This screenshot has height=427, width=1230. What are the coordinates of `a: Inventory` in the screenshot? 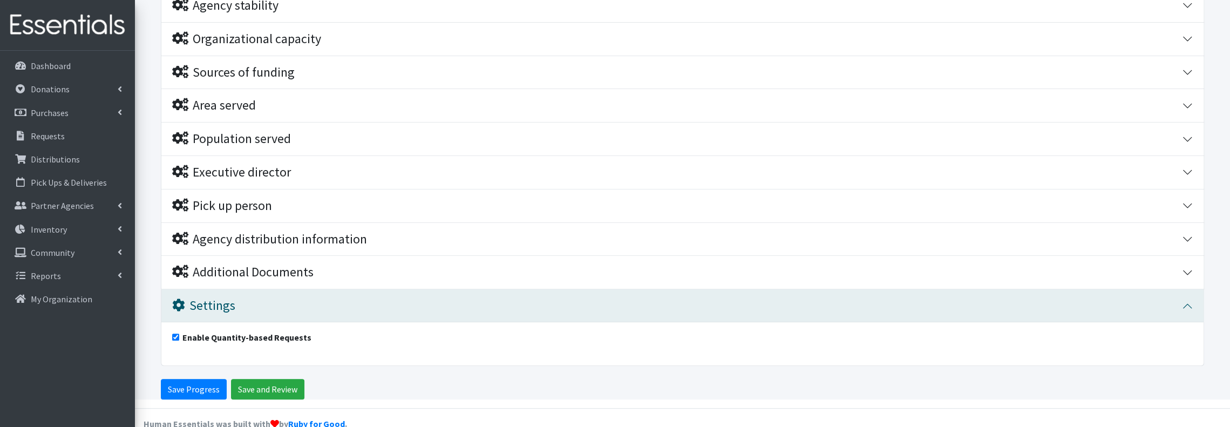 It's located at (67, 229).